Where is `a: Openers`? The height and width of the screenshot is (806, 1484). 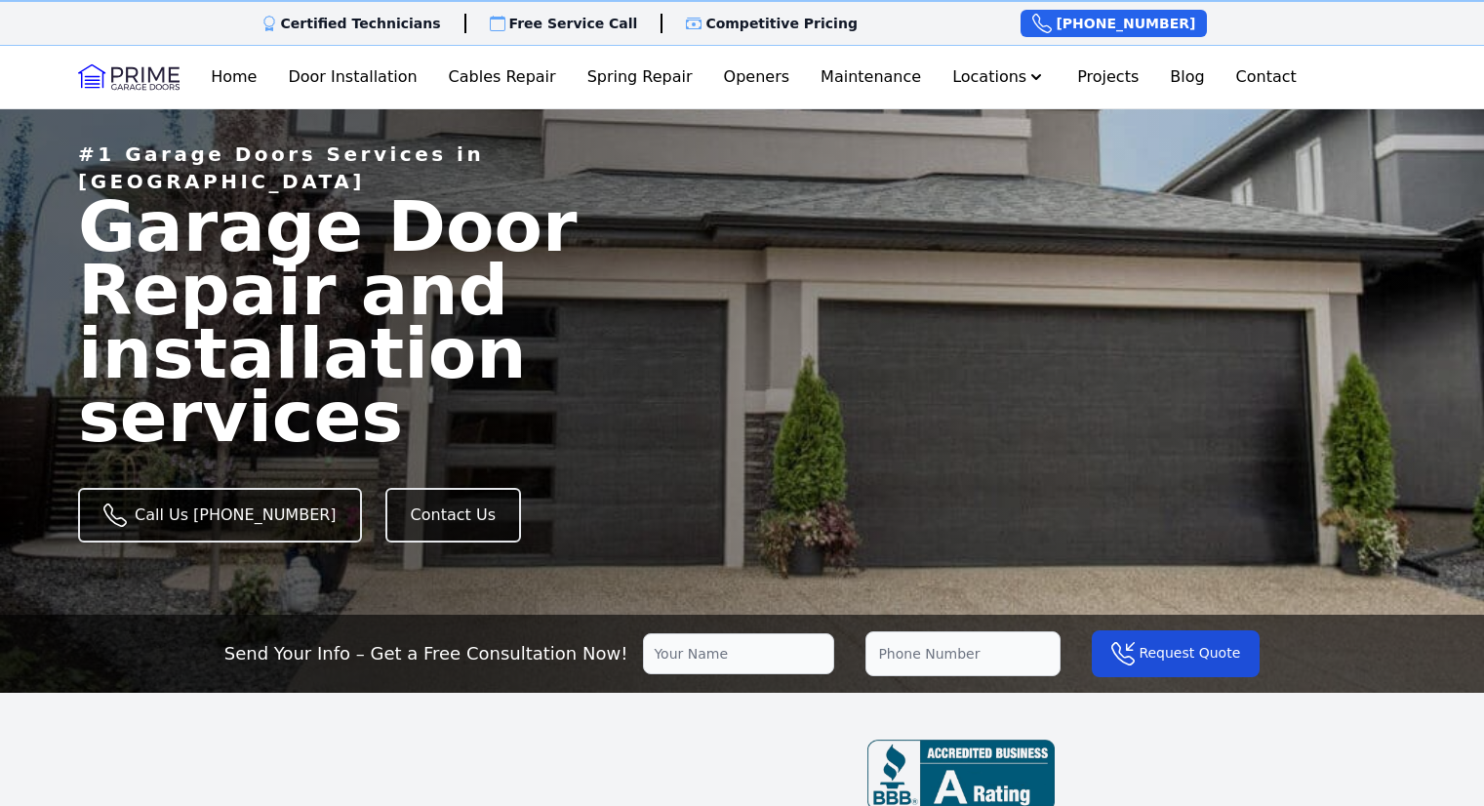
a: Openers is located at coordinates (757, 77).